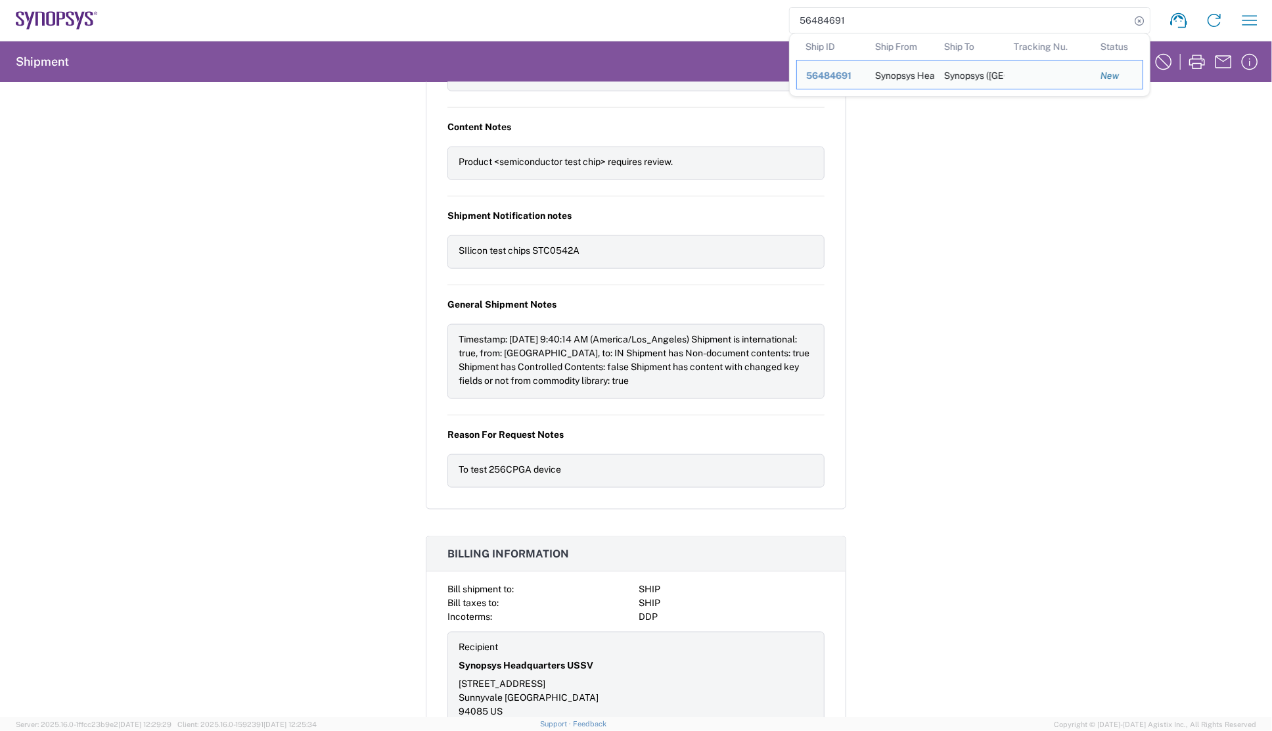 This screenshot has width=1272, height=731. I want to click on div: To test 256CPGA device, so click(636, 469).